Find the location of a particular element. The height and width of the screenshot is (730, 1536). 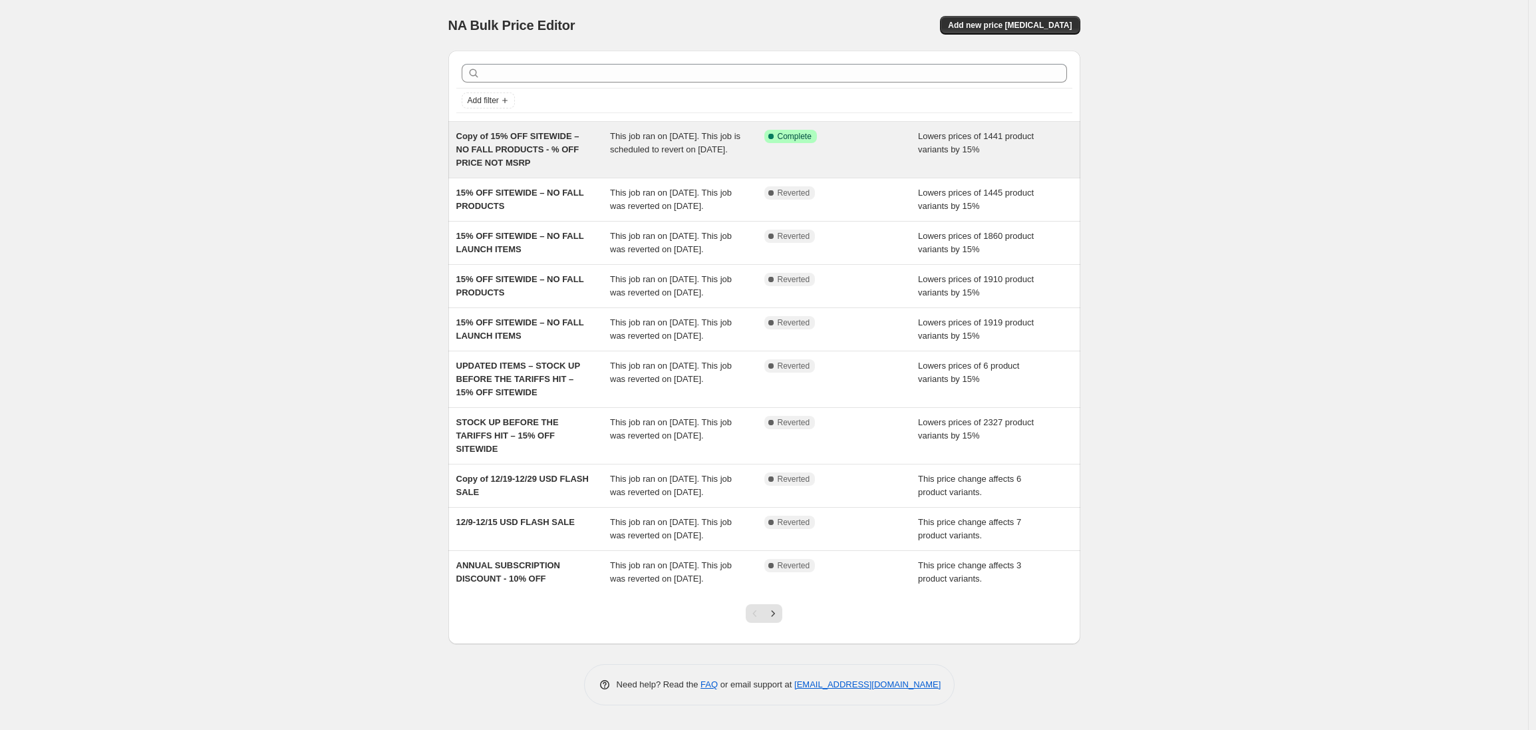

span: This price change affects 6 product variants. is located at coordinates (969, 485).